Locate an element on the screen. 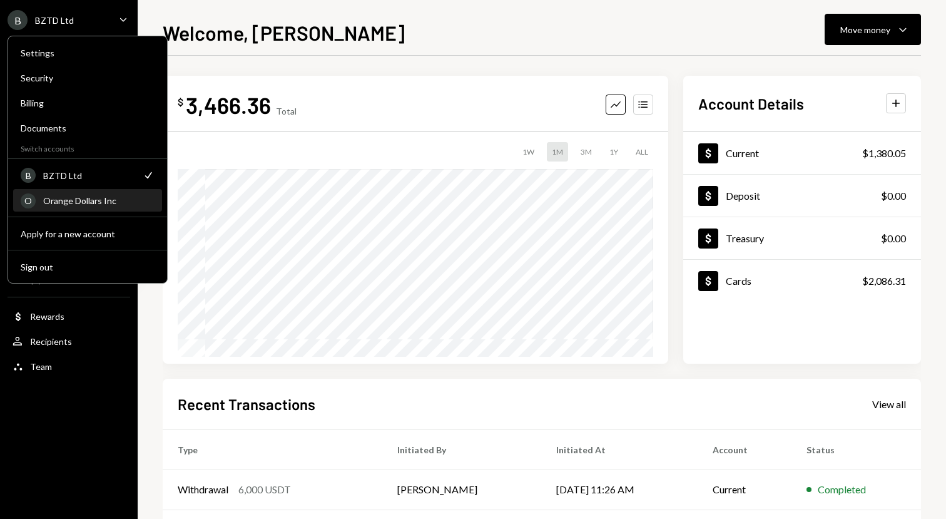 This screenshot has width=946, height=519. h2: Recent Transactions is located at coordinates (246, 403).